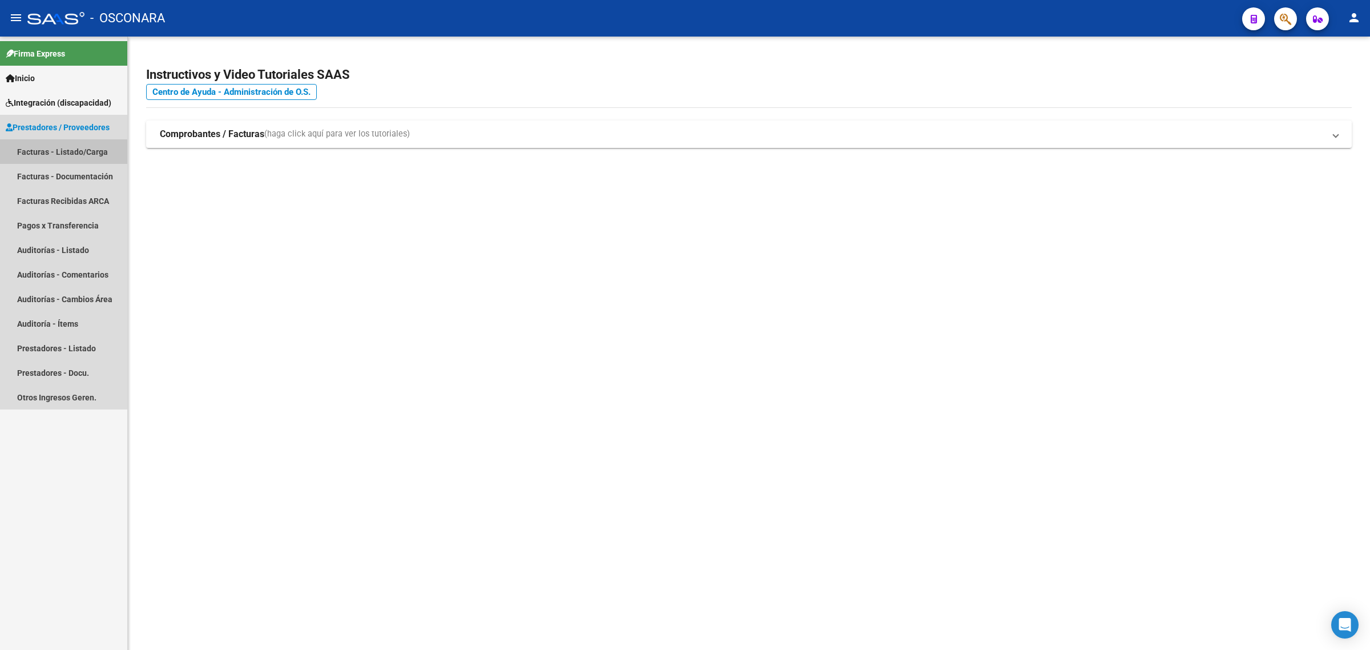 The height and width of the screenshot is (650, 1370). What do you see at coordinates (58, 103) in the screenshot?
I see `span: Integración (discapacidad)` at bounding box center [58, 103].